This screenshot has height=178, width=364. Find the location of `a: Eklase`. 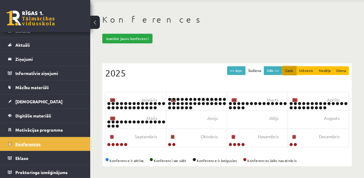

a: Eklase is located at coordinates (45, 158).